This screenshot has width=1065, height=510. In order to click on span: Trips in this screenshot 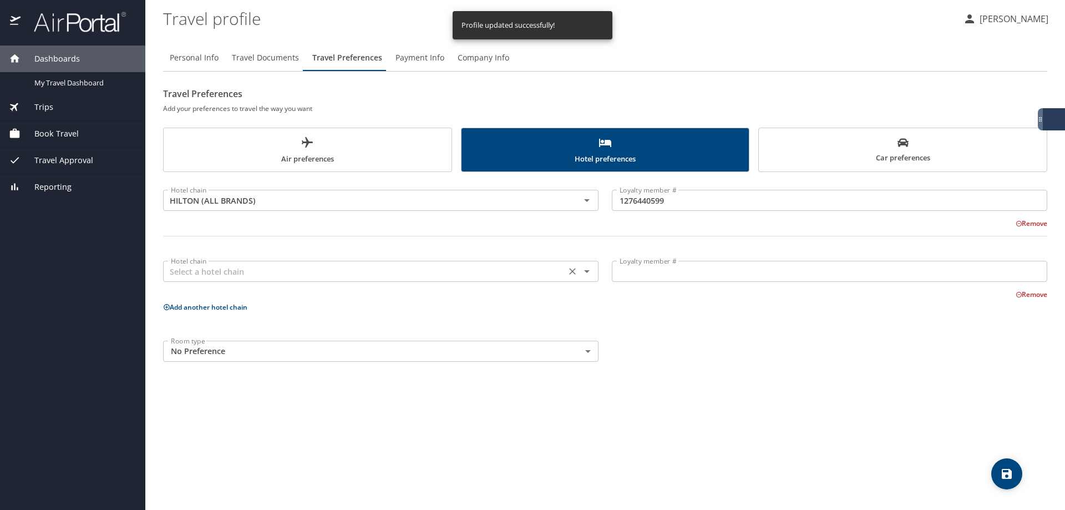, I will do `click(37, 107)`.